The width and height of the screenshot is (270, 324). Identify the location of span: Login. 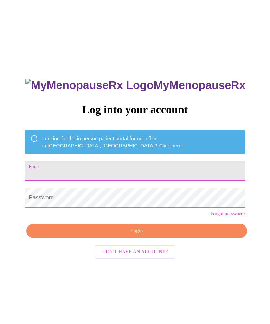
(137, 231).